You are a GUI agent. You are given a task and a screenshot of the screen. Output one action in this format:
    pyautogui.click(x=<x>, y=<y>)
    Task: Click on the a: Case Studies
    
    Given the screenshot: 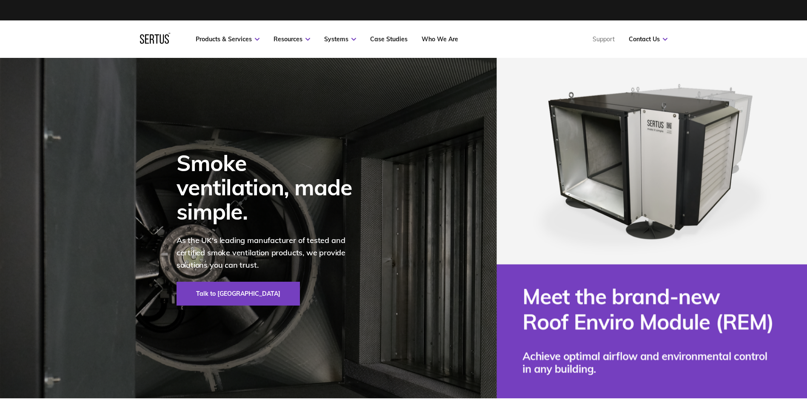 What is the action you would take?
    pyautogui.click(x=389, y=39)
    